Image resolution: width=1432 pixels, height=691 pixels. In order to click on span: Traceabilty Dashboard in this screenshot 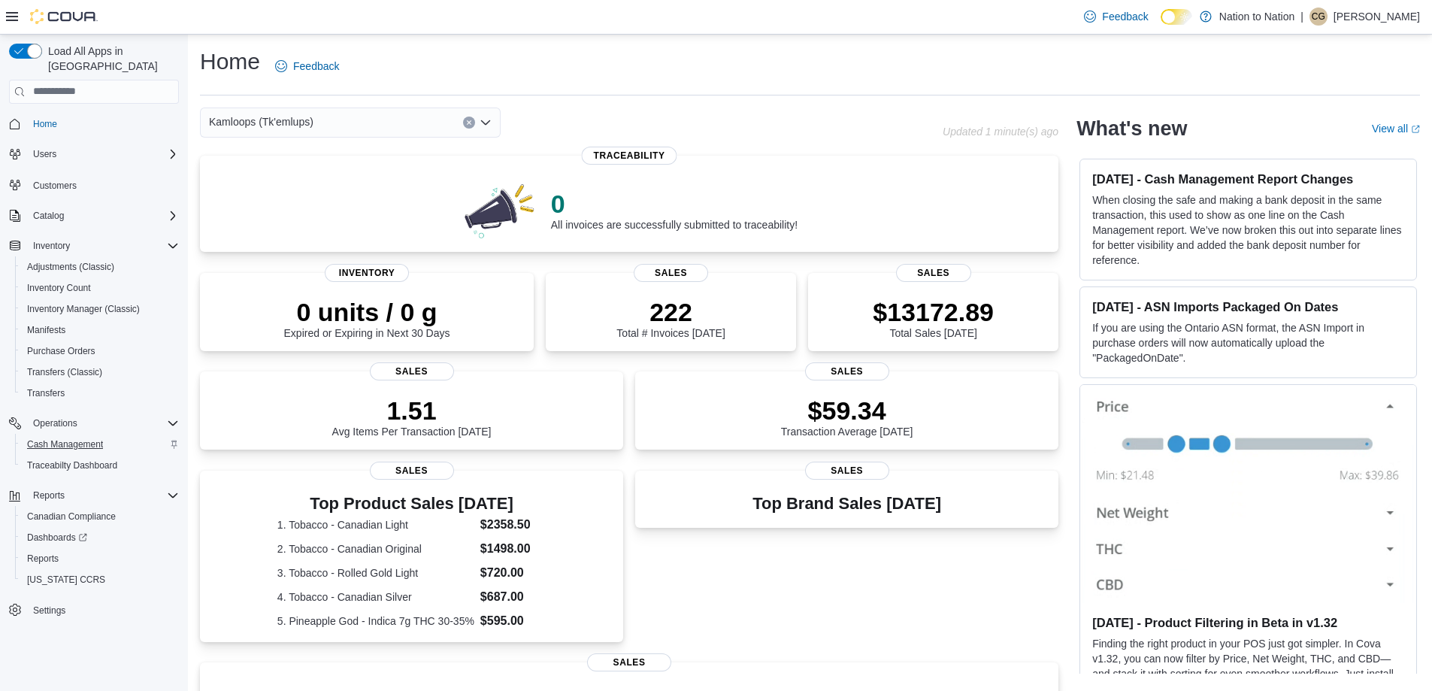, I will do `click(100, 465)`.